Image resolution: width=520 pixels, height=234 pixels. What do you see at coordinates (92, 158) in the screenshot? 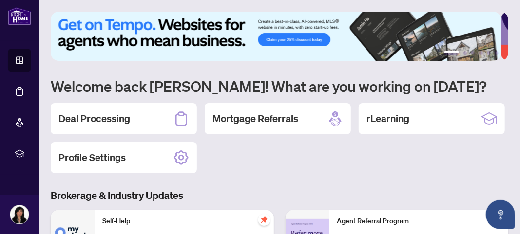
I see `h2: Profile Settings` at bounding box center [92, 158].